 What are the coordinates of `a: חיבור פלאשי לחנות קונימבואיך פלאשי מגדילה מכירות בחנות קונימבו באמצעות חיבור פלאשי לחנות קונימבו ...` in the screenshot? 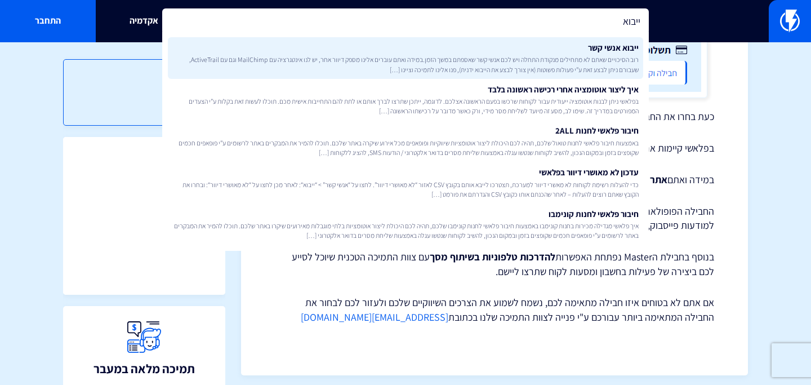 It's located at (405, 224).